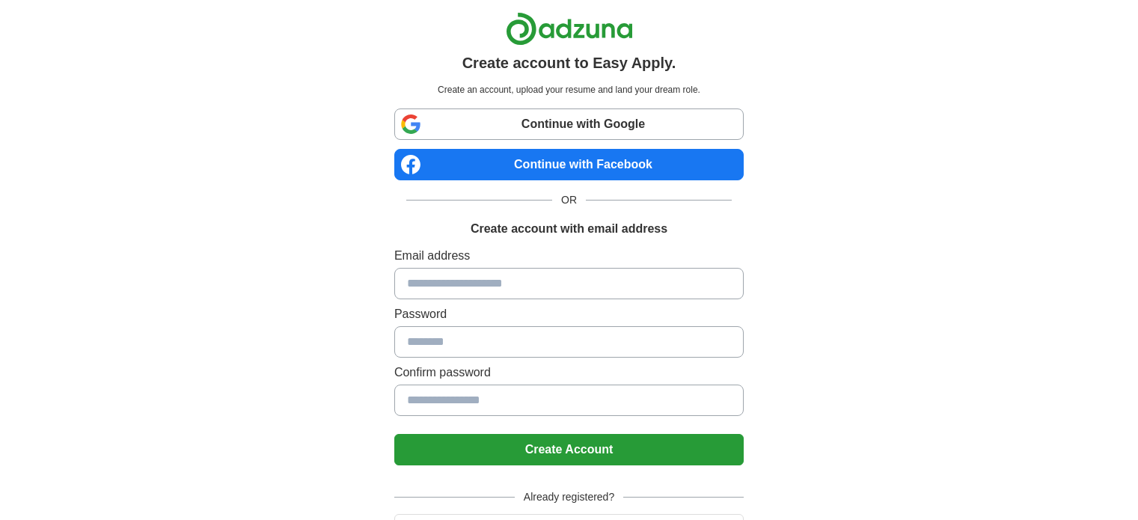  What do you see at coordinates (569, 256) in the screenshot?
I see `label: Email address` at bounding box center [569, 256].